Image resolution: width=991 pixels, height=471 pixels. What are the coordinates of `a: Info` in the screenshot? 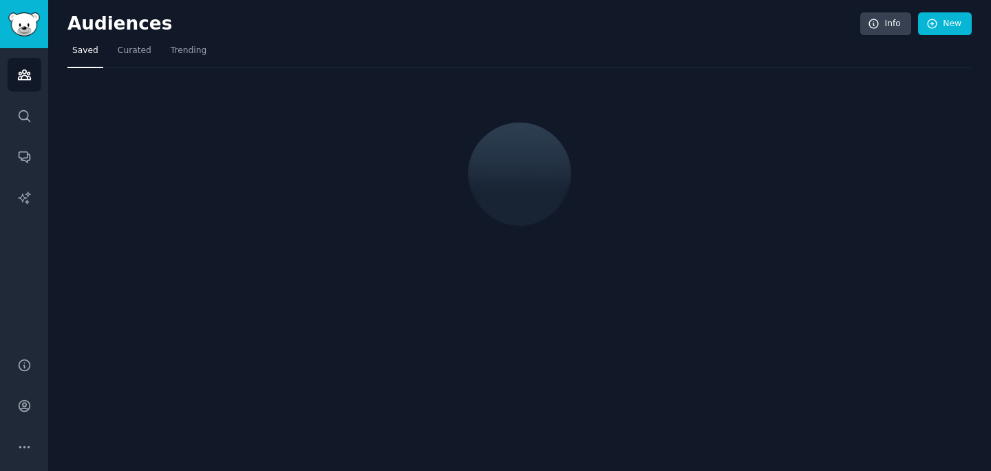 It's located at (885, 24).